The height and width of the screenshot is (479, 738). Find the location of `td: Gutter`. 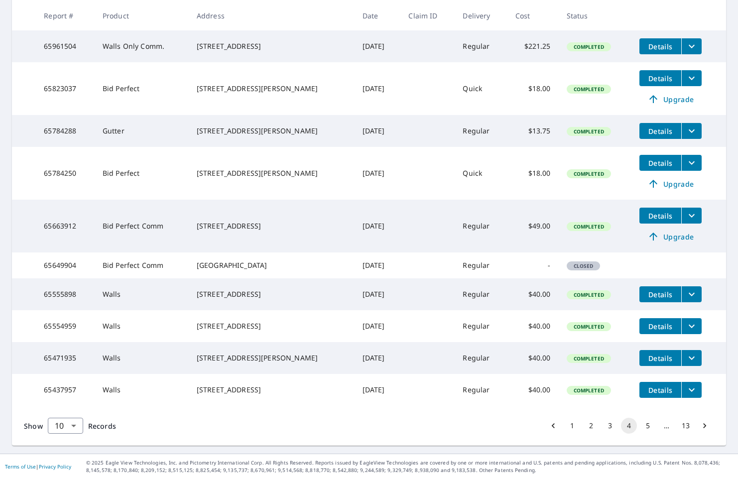

td: Gutter is located at coordinates (141, 131).